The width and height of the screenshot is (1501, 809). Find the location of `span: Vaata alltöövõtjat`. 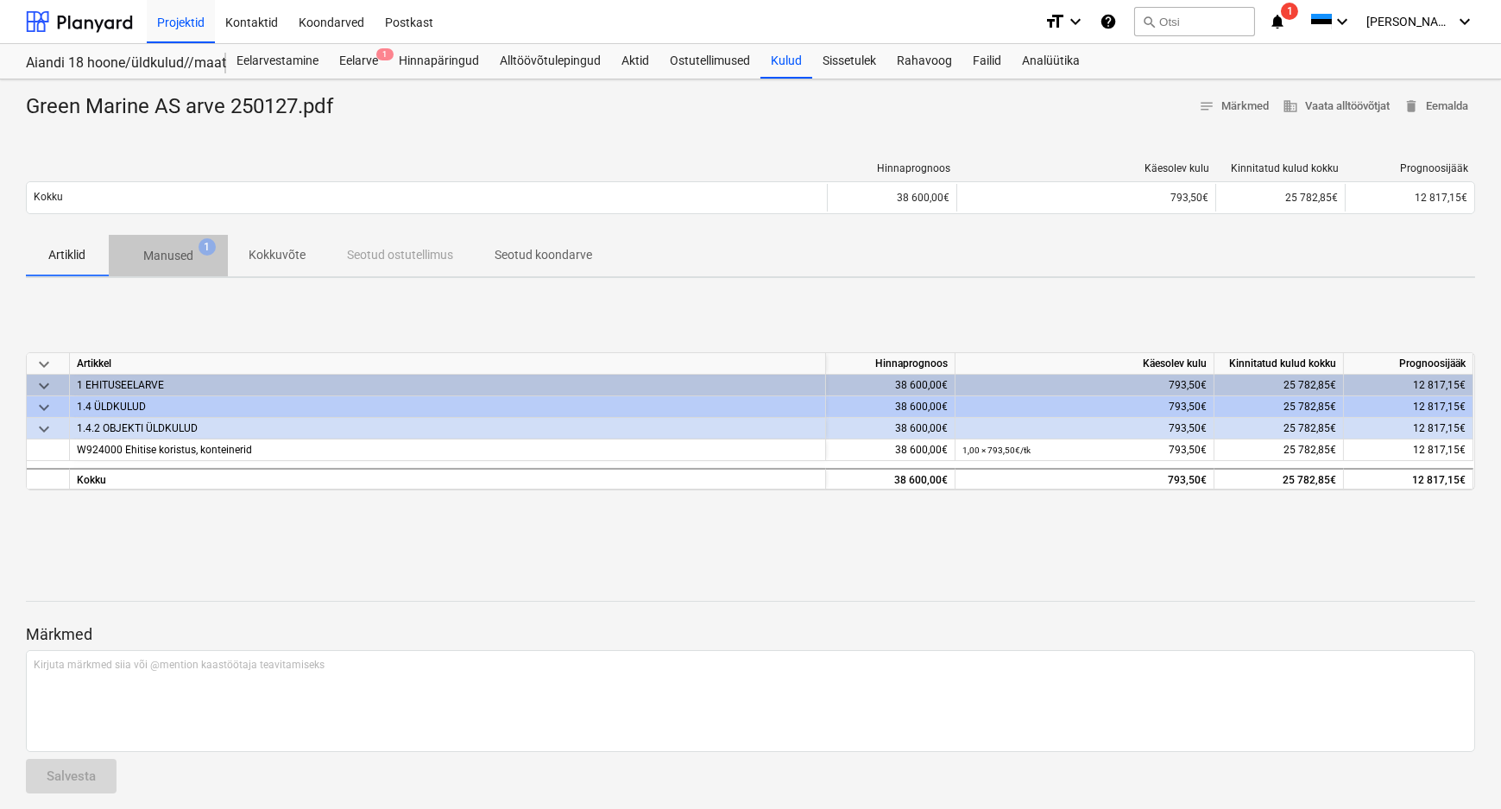

span: Vaata alltöövõtjat is located at coordinates (1336, 106).